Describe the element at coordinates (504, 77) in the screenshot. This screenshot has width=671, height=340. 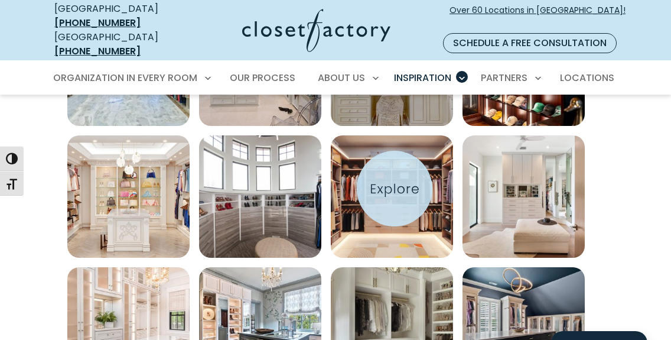
I see `span: Partners` at that location.